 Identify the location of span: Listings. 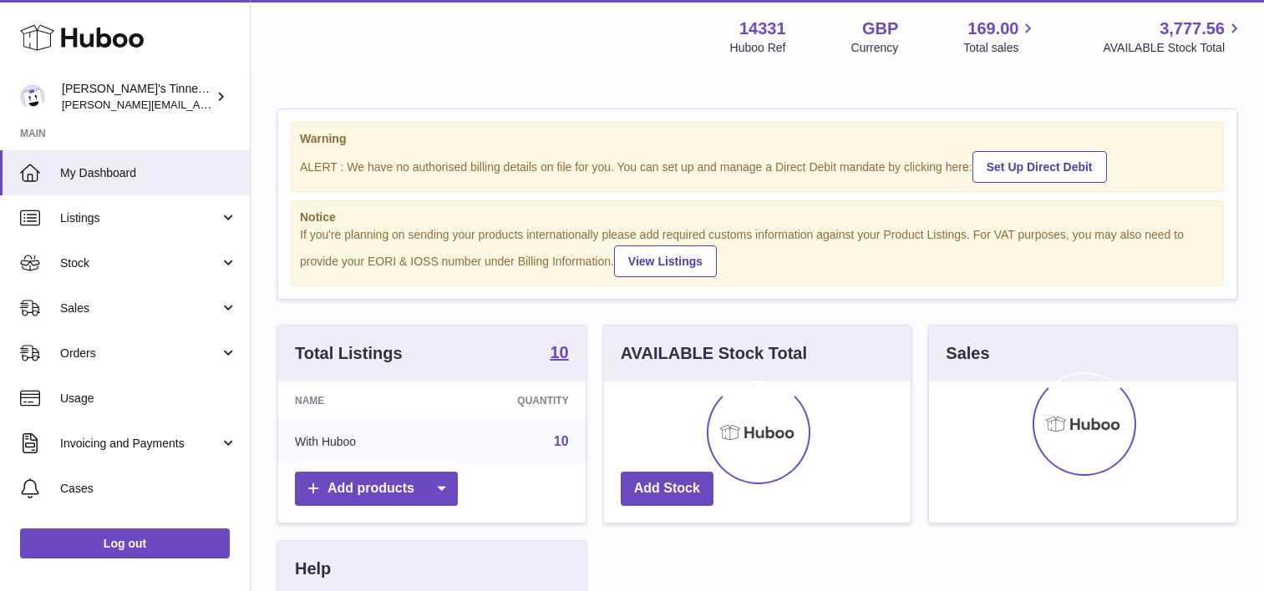
(139, 218).